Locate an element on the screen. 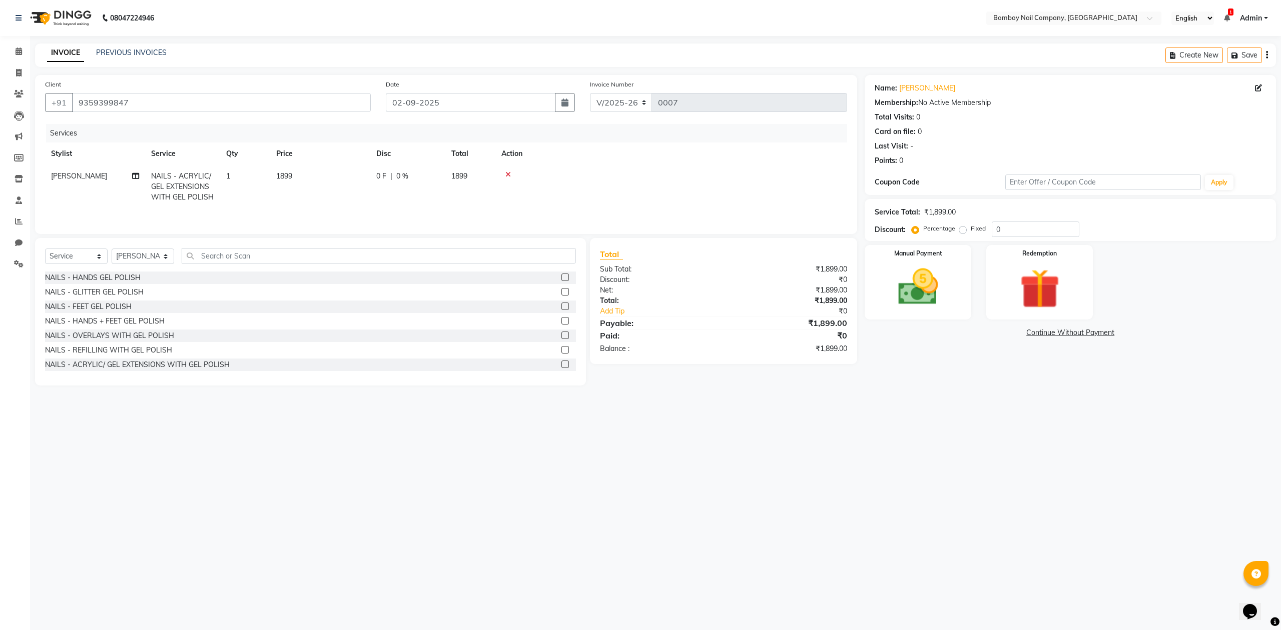 The image size is (1281, 630). b: 08047224946 is located at coordinates (132, 18).